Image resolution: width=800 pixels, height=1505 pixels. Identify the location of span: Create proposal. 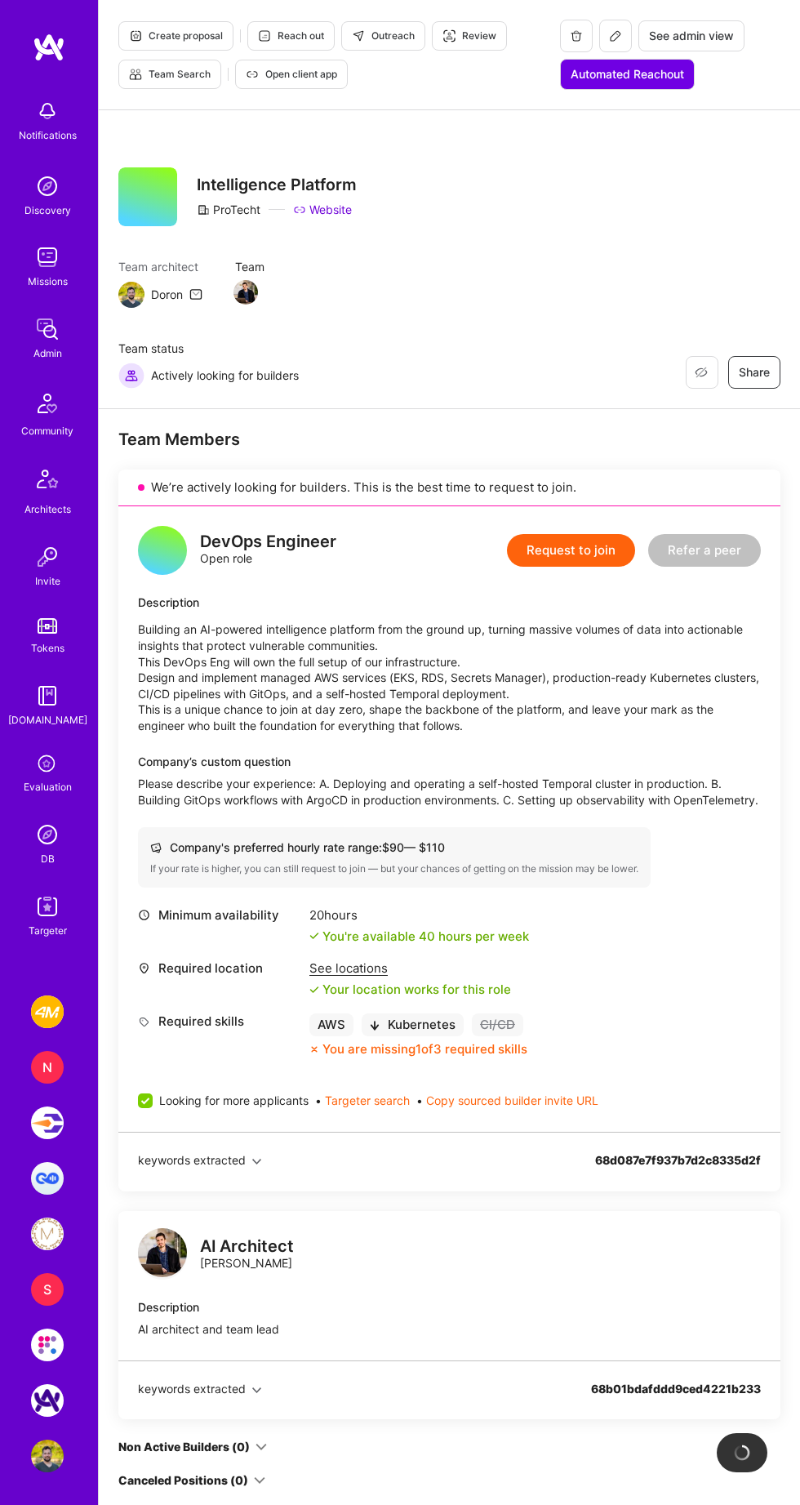
(176, 36).